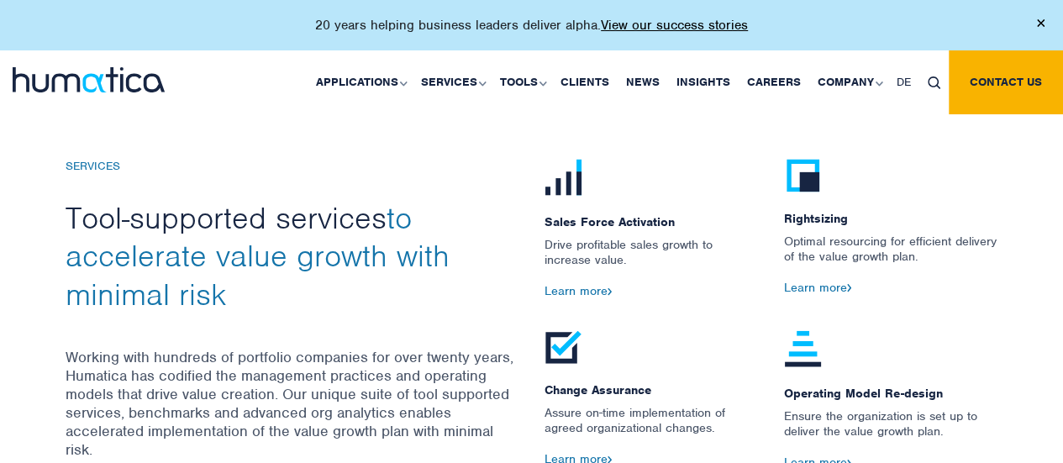 The width and height of the screenshot is (1063, 463). I want to click on a: News, so click(643, 82).